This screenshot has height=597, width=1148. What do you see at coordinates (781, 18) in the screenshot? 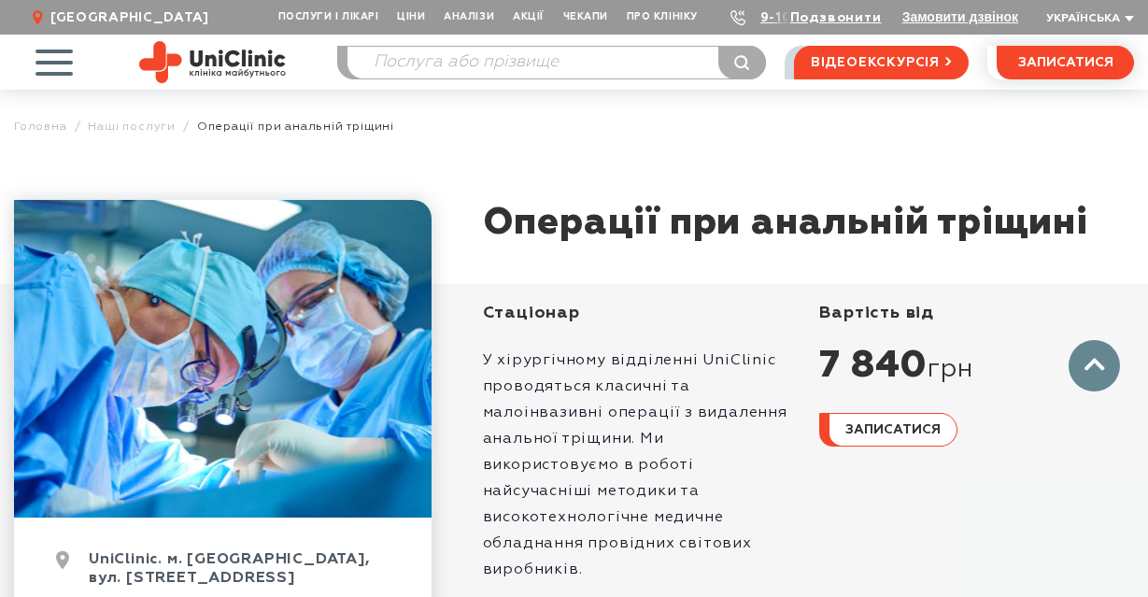
I see `a: 9-103` at bounding box center [781, 18].